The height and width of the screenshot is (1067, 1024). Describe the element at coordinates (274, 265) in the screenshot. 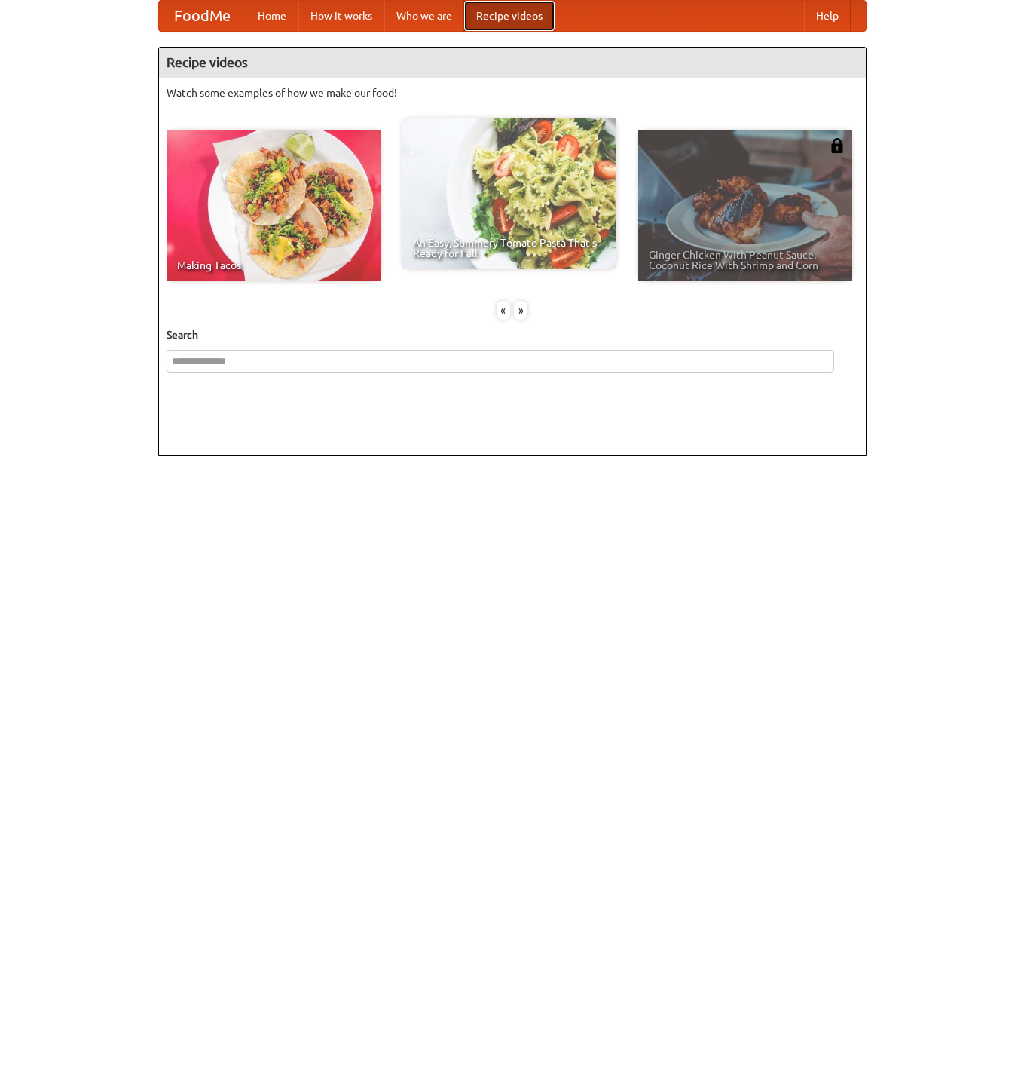

I see `span: Making Tacos` at that location.